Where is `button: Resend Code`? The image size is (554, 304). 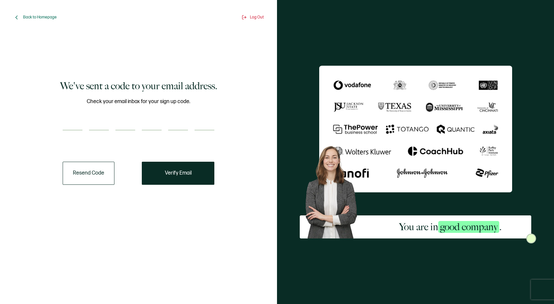 button: Resend Code is located at coordinates (88, 173).